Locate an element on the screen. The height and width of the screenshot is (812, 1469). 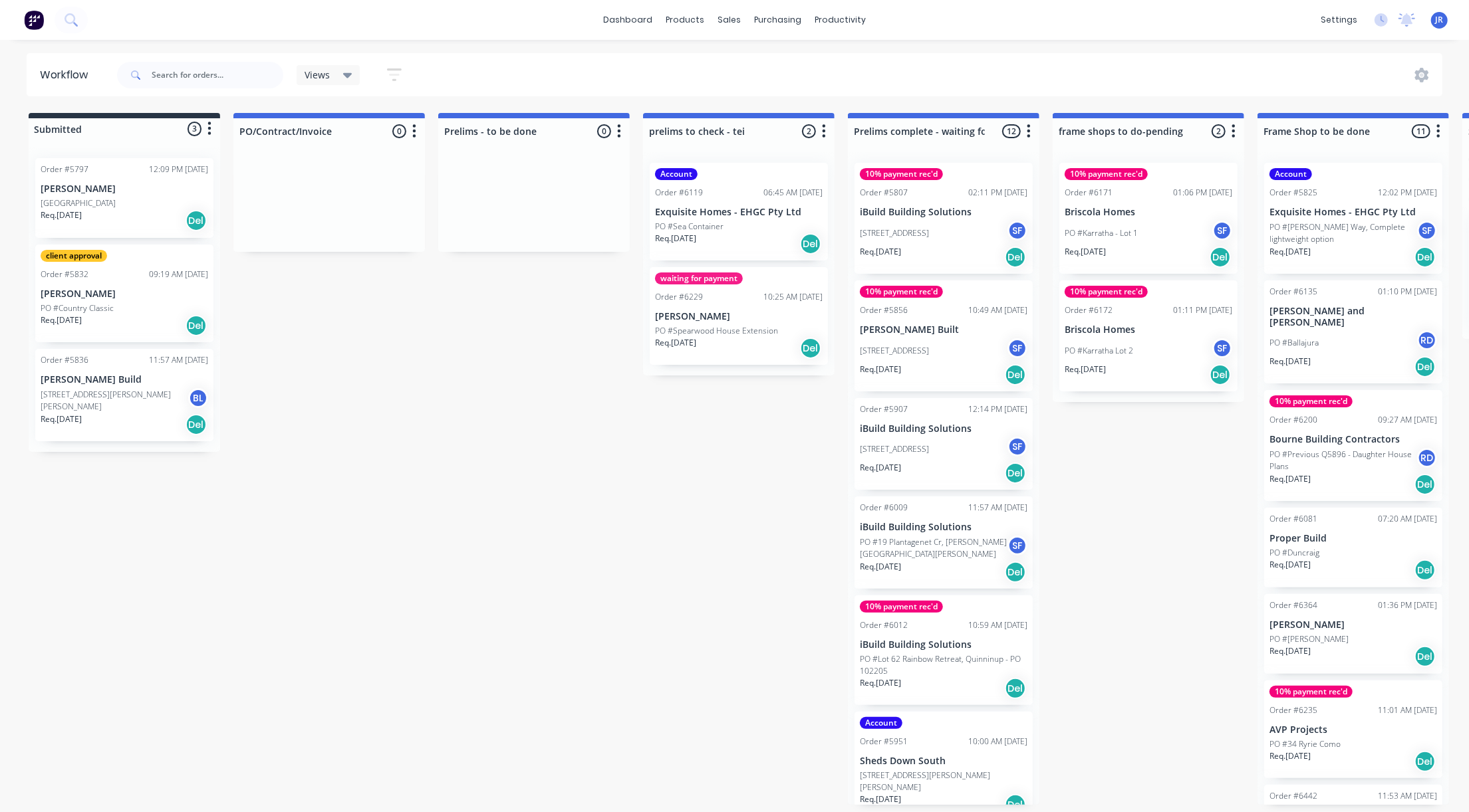
p: Proper Build is located at coordinates (1353, 539).